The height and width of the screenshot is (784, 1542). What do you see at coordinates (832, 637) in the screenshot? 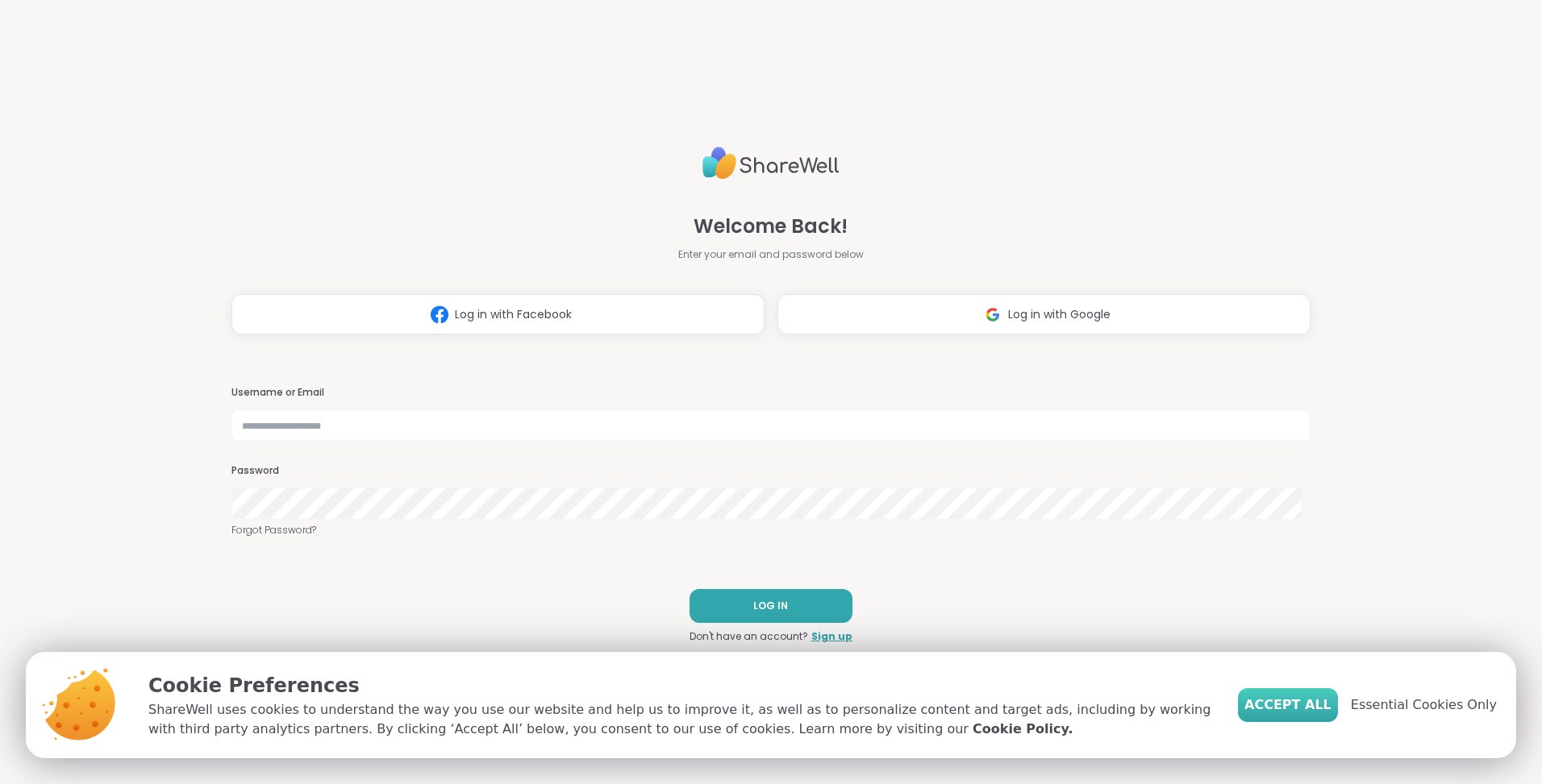
I see `a: Sign up` at bounding box center [832, 637].